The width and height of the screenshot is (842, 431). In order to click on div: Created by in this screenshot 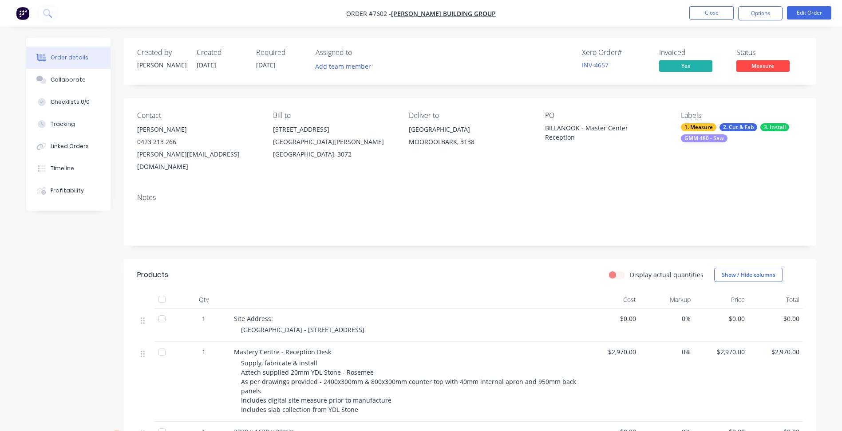, I will do `click(162, 52)`.